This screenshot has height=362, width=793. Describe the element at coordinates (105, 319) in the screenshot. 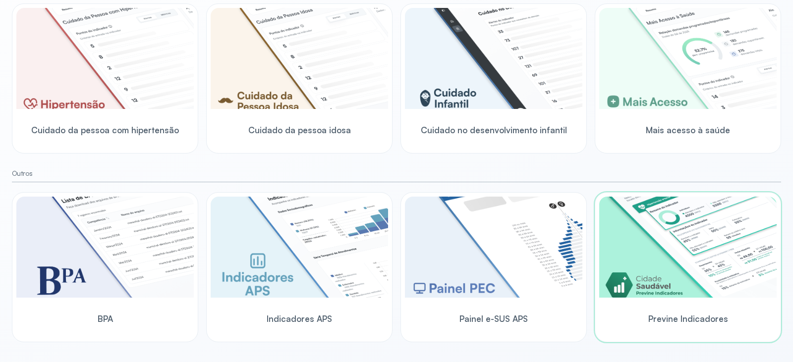

I see `span: BPA` at that location.